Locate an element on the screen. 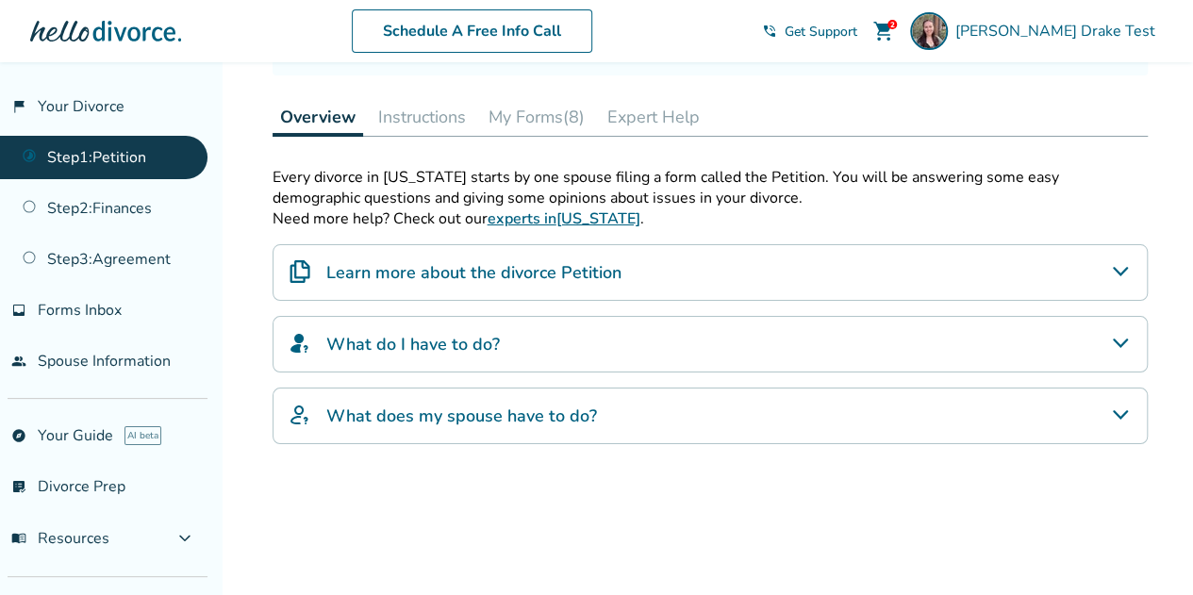 This screenshot has height=595, width=1193. button: Expert Help is located at coordinates (654, 117).